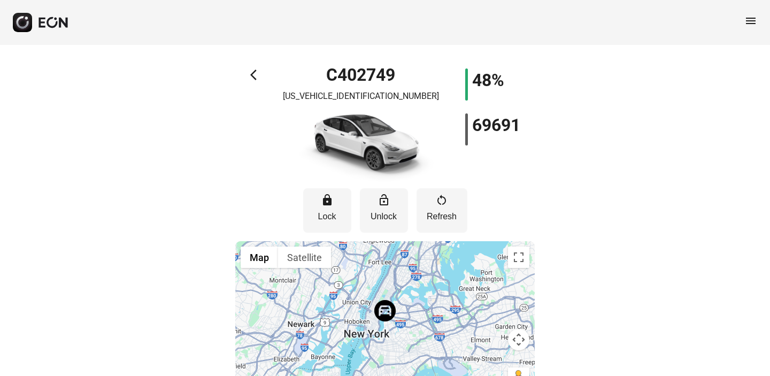 The width and height of the screenshot is (770, 376). What do you see at coordinates (751, 21) in the screenshot?
I see `span: menu` at bounding box center [751, 21].